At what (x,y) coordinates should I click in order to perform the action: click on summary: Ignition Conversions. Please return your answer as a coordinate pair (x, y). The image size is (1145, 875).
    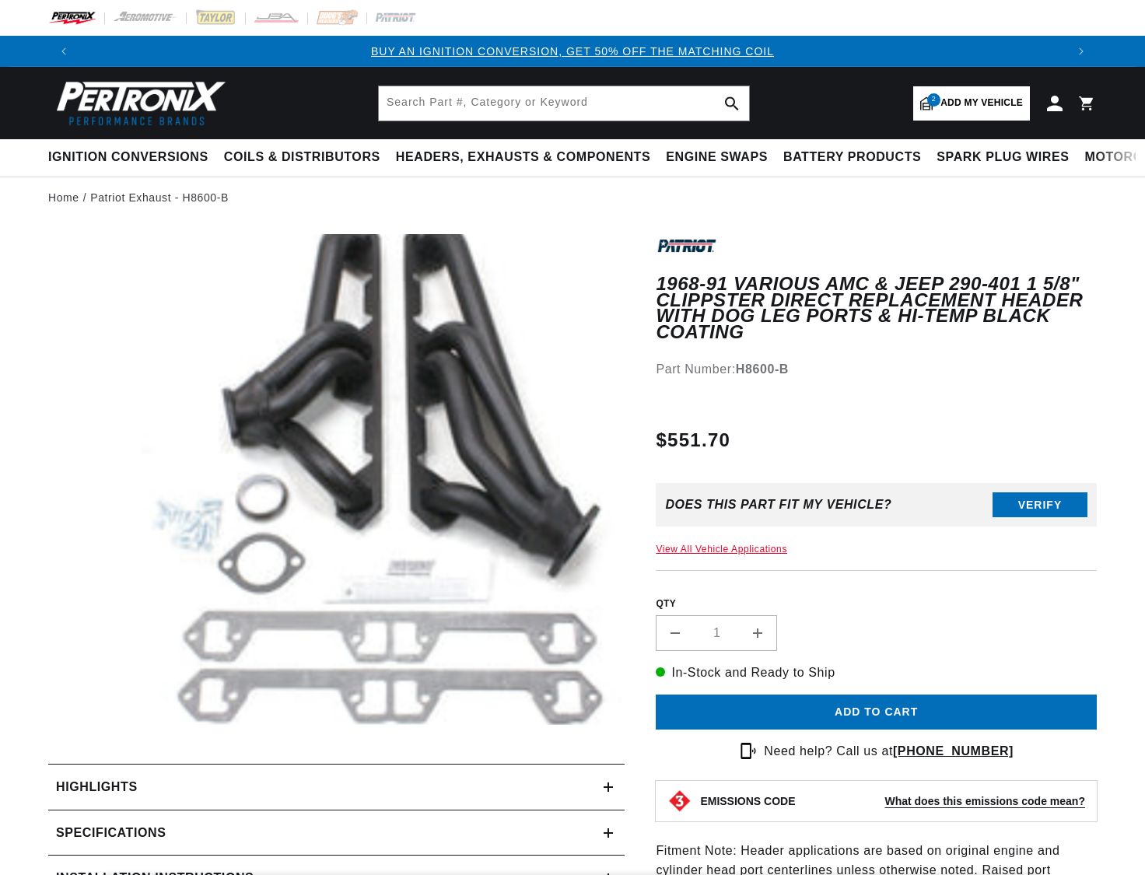
    Looking at the image, I should click on (132, 157).